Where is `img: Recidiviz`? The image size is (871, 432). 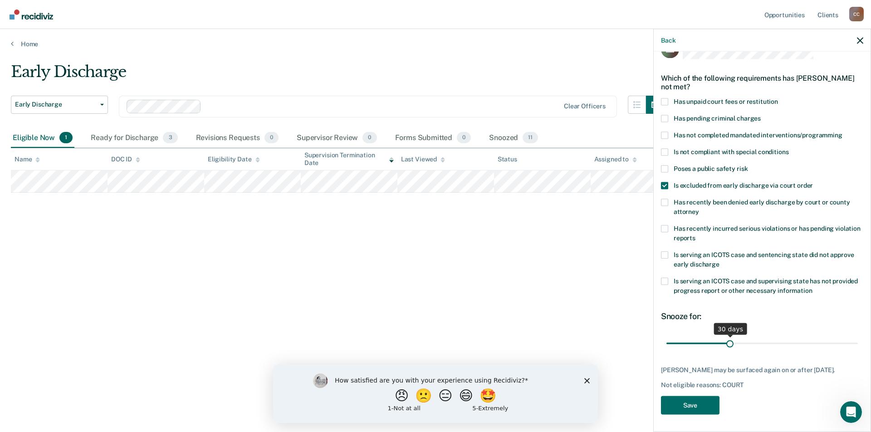
img: Recidiviz is located at coordinates (31, 15).